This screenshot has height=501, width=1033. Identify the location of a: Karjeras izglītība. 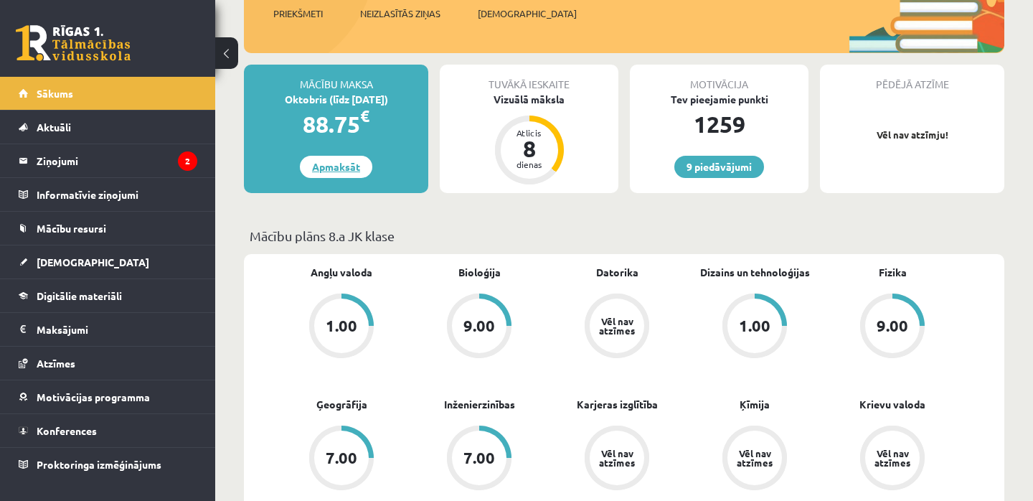
(617, 404).